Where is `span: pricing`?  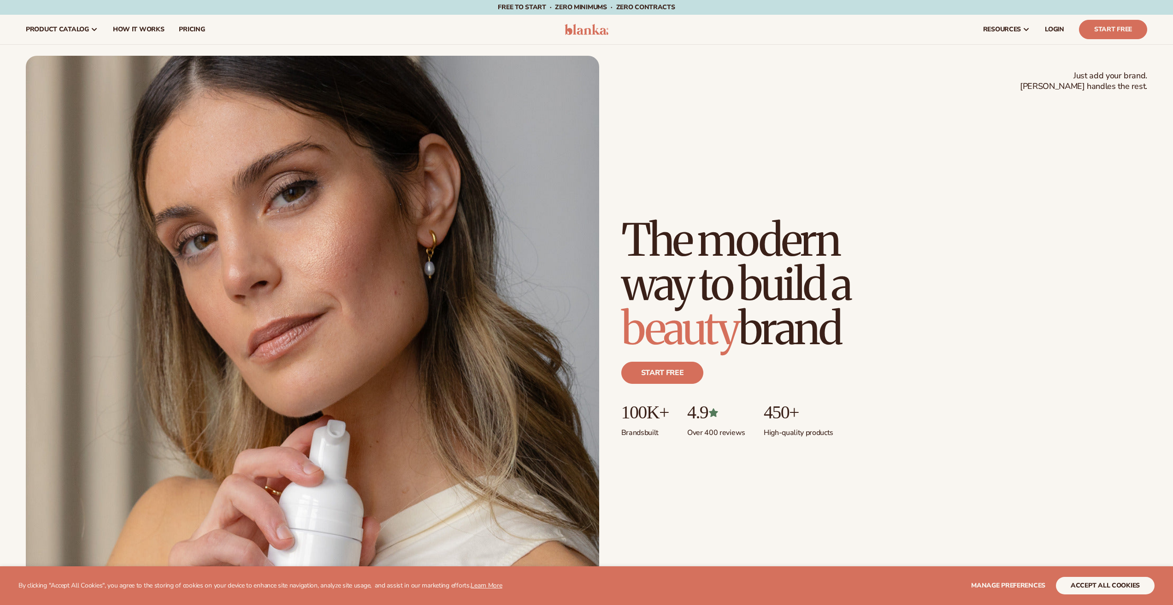
span: pricing is located at coordinates (192, 29).